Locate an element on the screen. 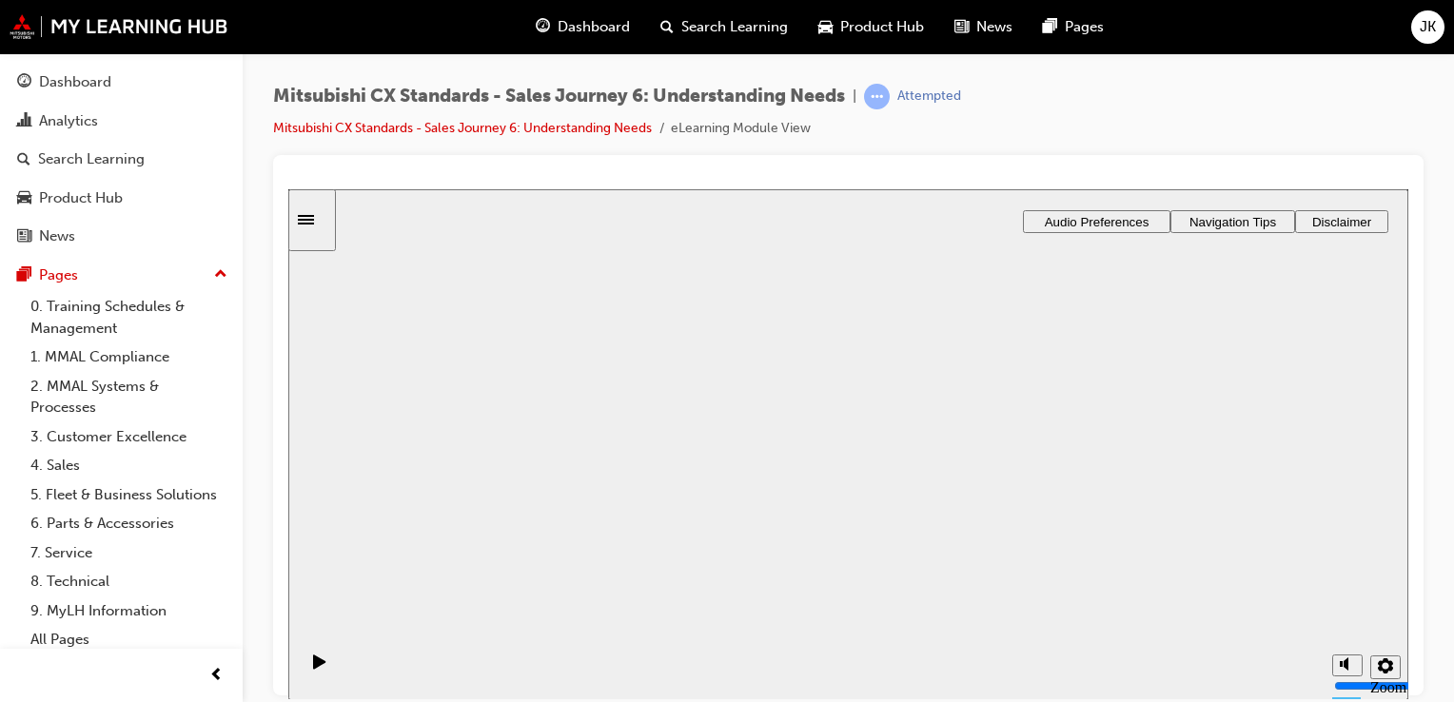  a: 3. Customer Excellence is located at coordinates (128, 437).